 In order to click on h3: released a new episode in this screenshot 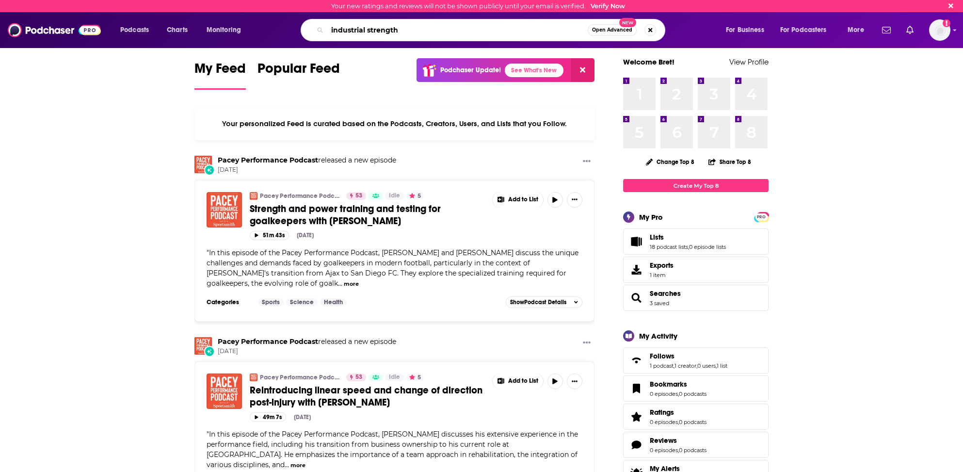, I will do `click(307, 341)`.